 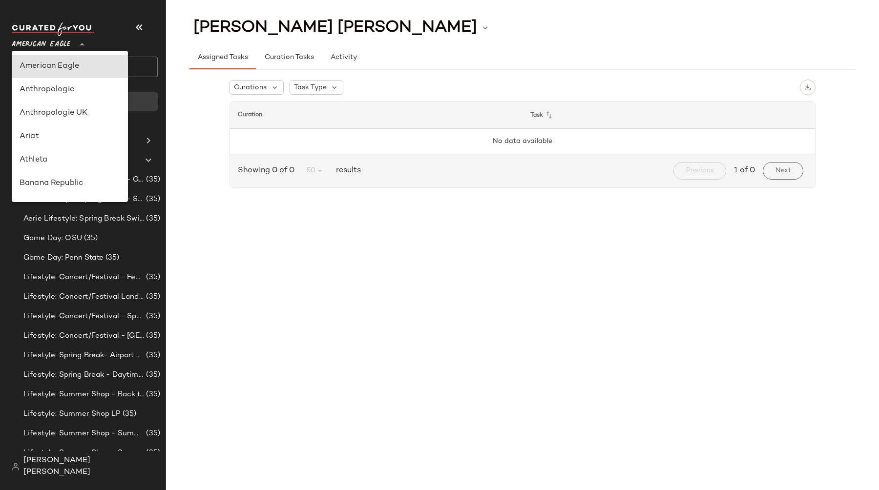 I want to click on span: Lifestyle: Concert/Festival Landing Page, so click(x=83, y=297).